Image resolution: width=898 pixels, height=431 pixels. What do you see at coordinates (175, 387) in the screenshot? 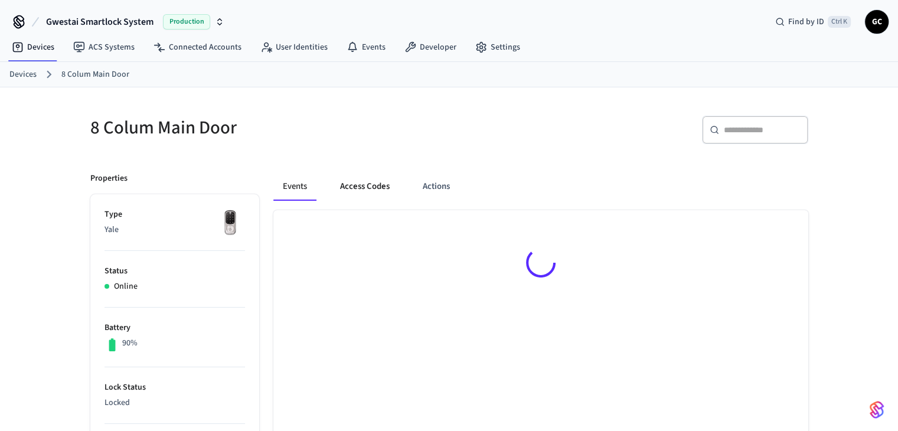
I see `p: Lock Status` at bounding box center [175, 387].